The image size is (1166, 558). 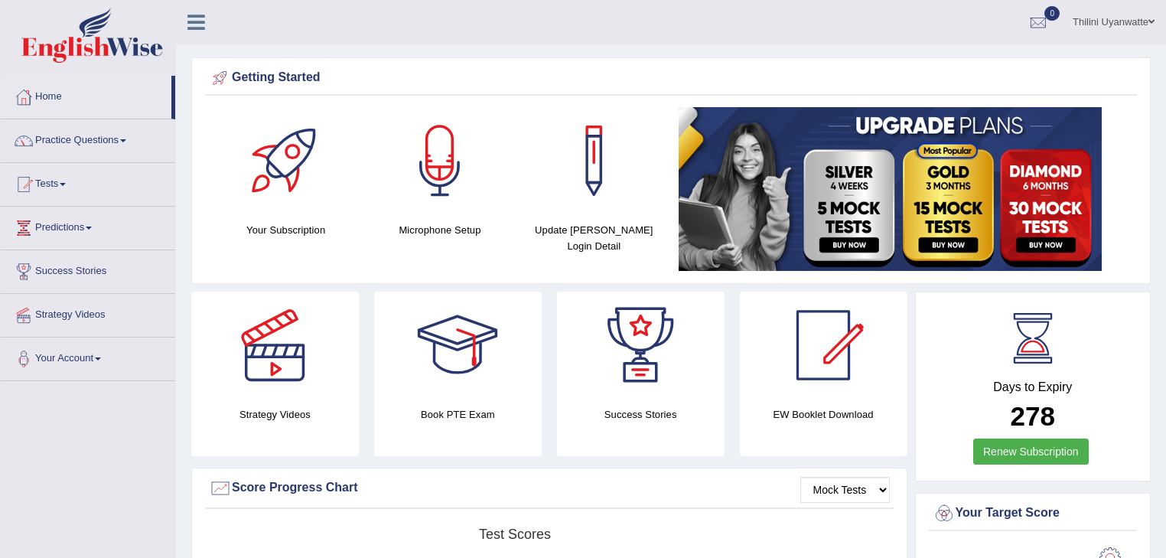 What do you see at coordinates (88, 182) in the screenshot?
I see `a: Tests` at bounding box center [88, 182].